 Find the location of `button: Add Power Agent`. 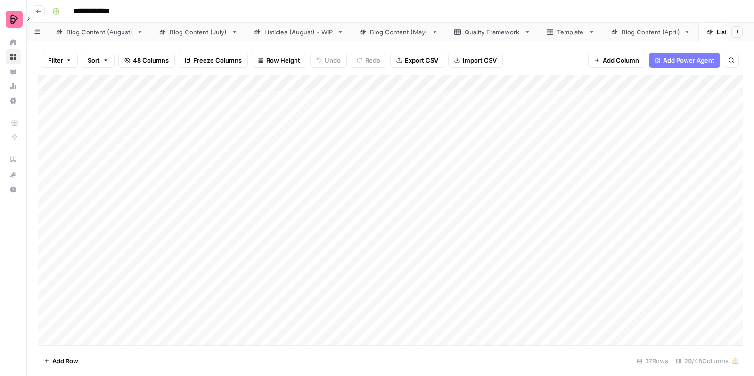

button: Add Power Agent is located at coordinates (684, 60).